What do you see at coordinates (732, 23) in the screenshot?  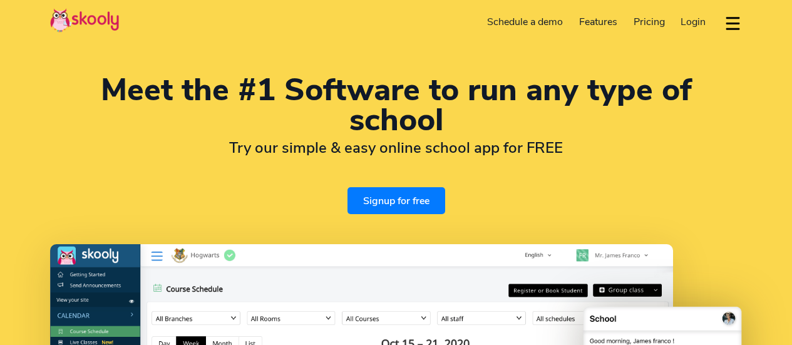 I see `button: dropdown menu` at bounding box center [732, 23].